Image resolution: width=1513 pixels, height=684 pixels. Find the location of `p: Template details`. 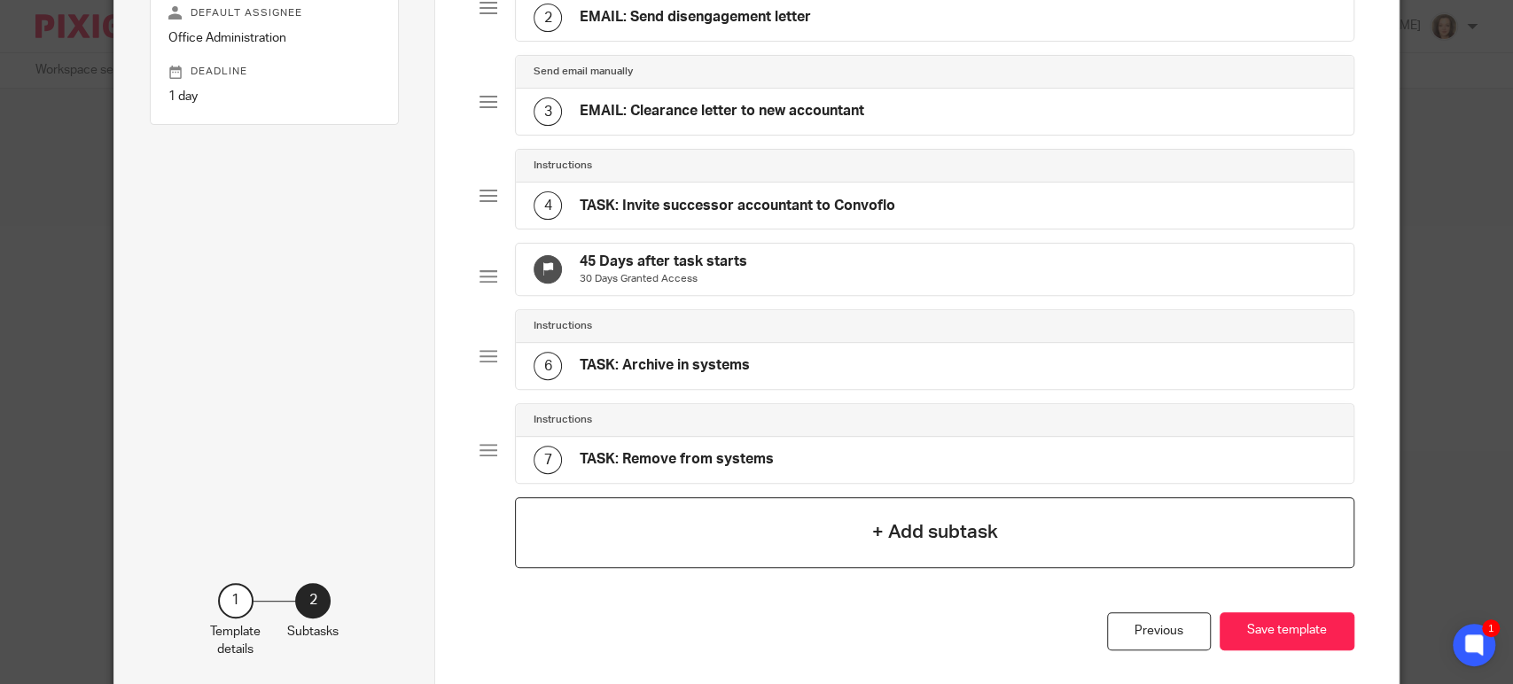

p: Template details is located at coordinates (235, 641).